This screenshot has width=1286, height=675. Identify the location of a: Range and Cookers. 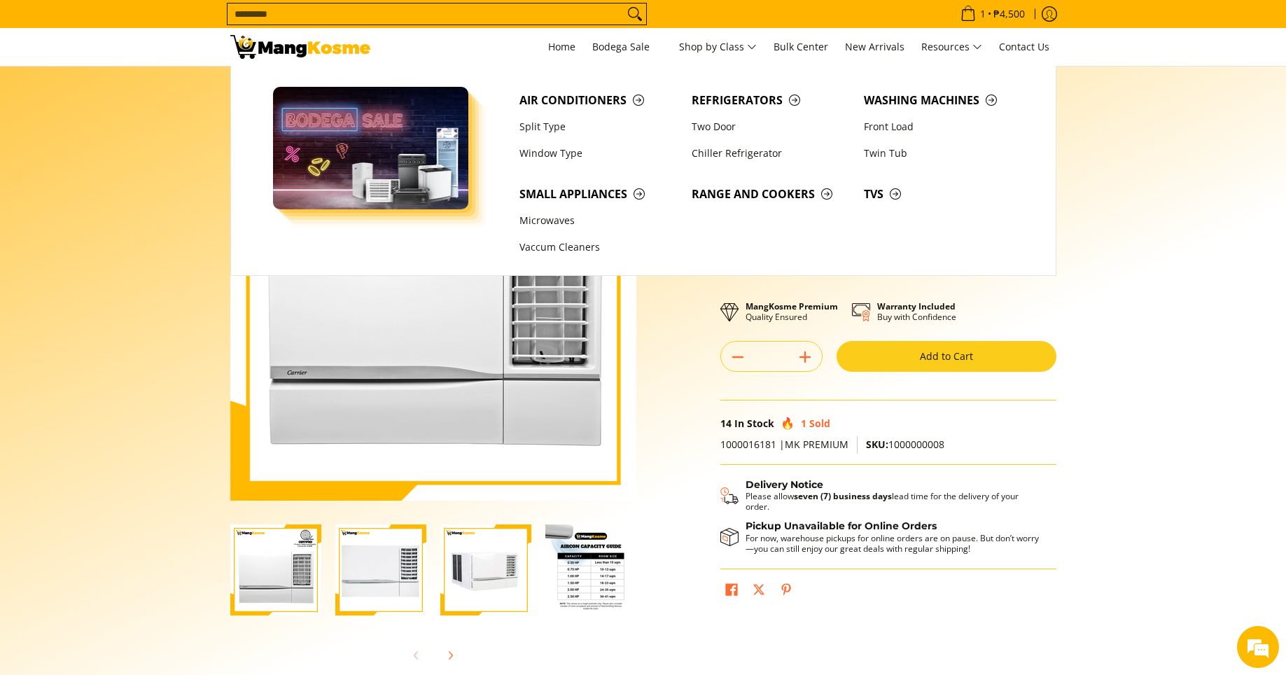
(771, 194).